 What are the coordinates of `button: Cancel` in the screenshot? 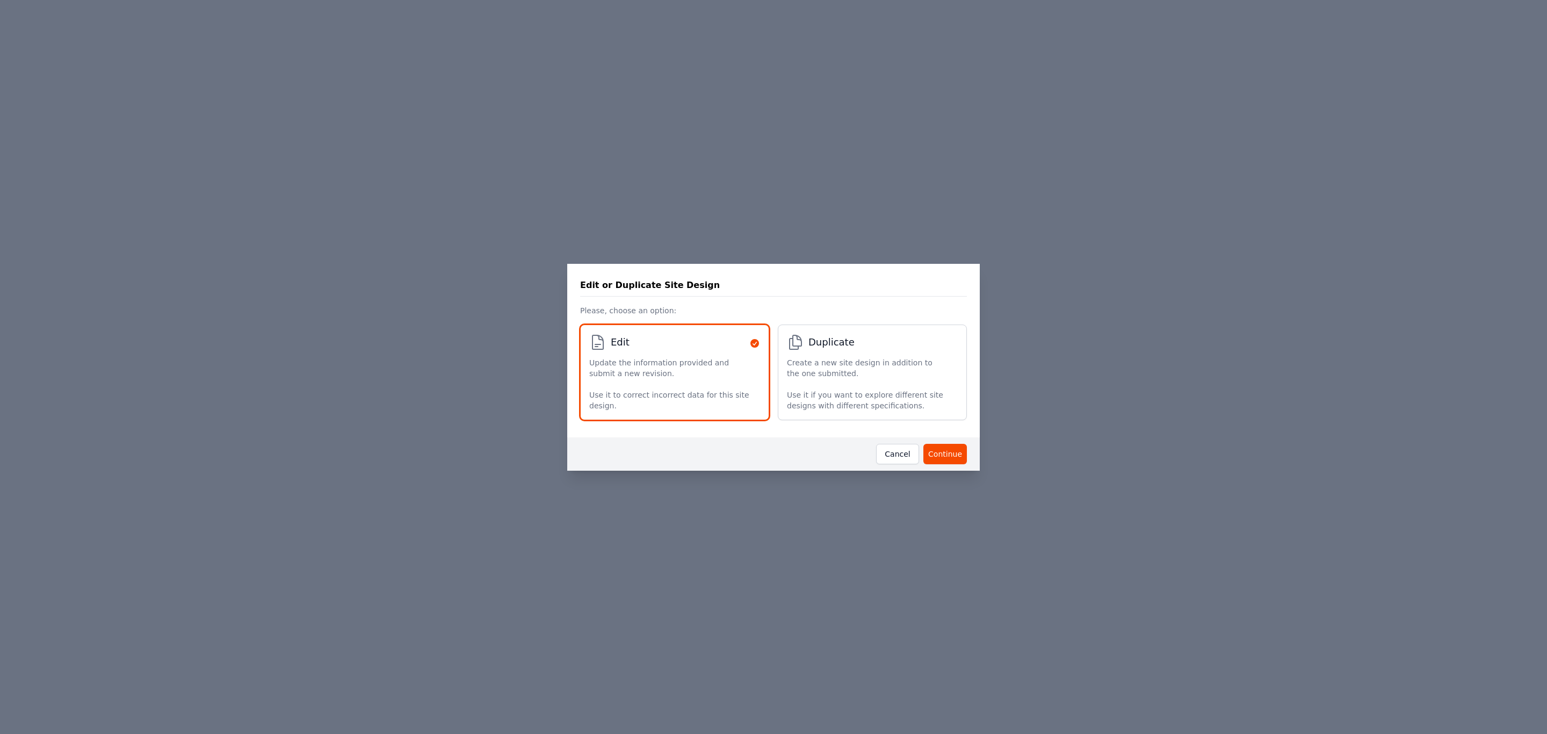 It's located at (898, 454).